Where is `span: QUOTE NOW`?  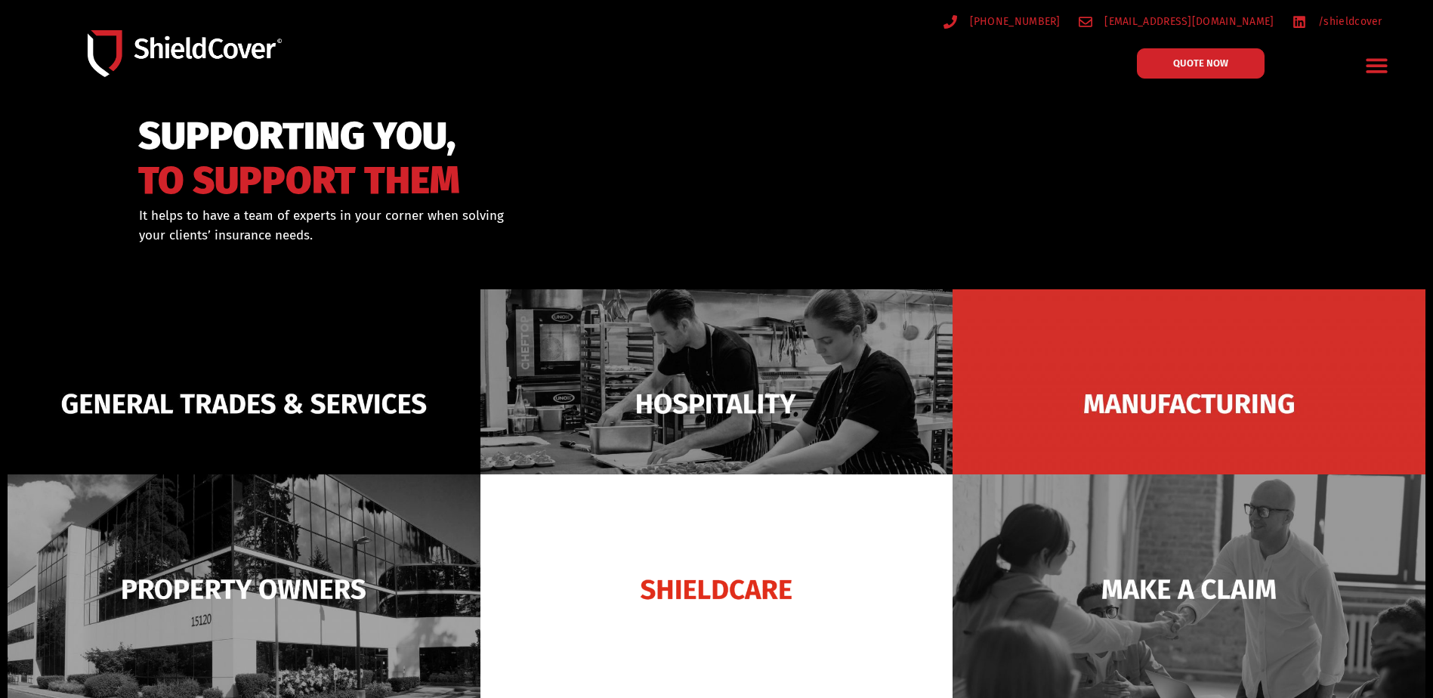 span: QUOTE NOW is located at coordinates (1201, 63).